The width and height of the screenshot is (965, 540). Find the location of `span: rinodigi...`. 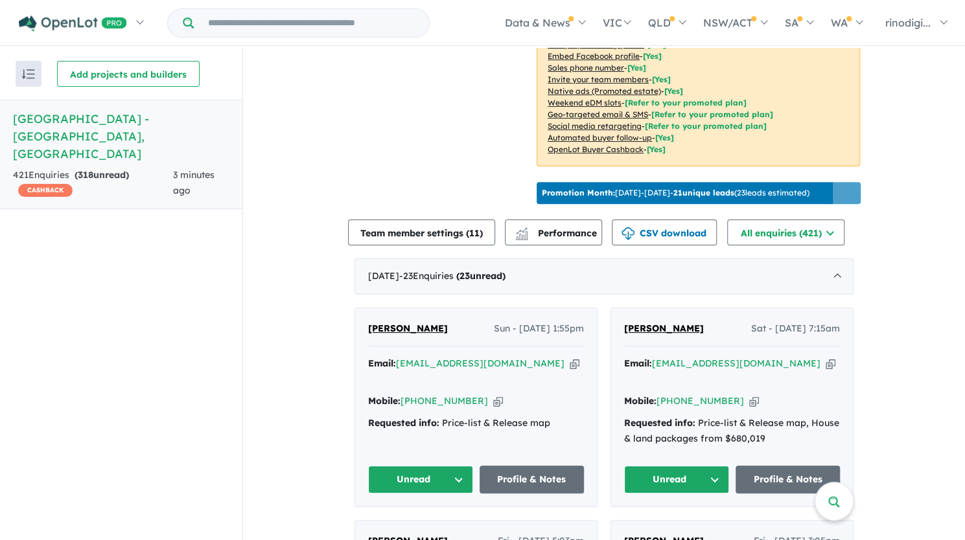

span: rinodigi... is located at coordinates (908, 23).